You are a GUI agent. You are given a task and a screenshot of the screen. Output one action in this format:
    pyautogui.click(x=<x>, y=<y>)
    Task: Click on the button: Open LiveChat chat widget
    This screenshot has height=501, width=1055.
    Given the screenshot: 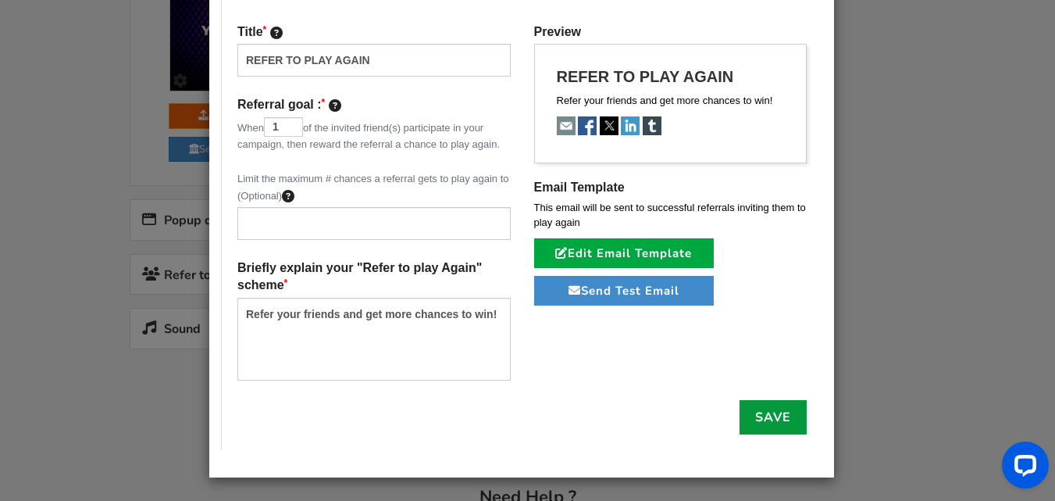 What is the action you would take?
    pyautogui.click(x=36, y=30)
    